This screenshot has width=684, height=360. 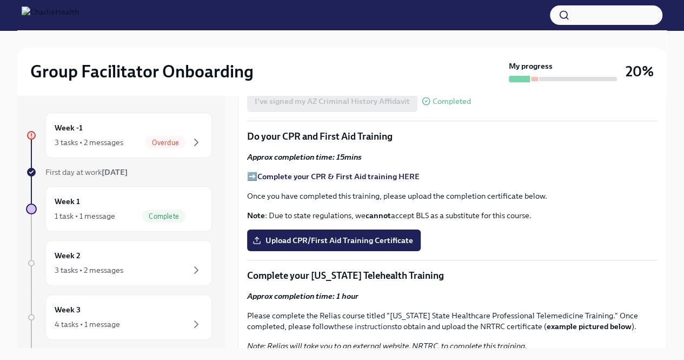 What do you see at coordinates (68, 309) in the screenshot?
I see `h6: Week 3` at bounding box center [68, 309].